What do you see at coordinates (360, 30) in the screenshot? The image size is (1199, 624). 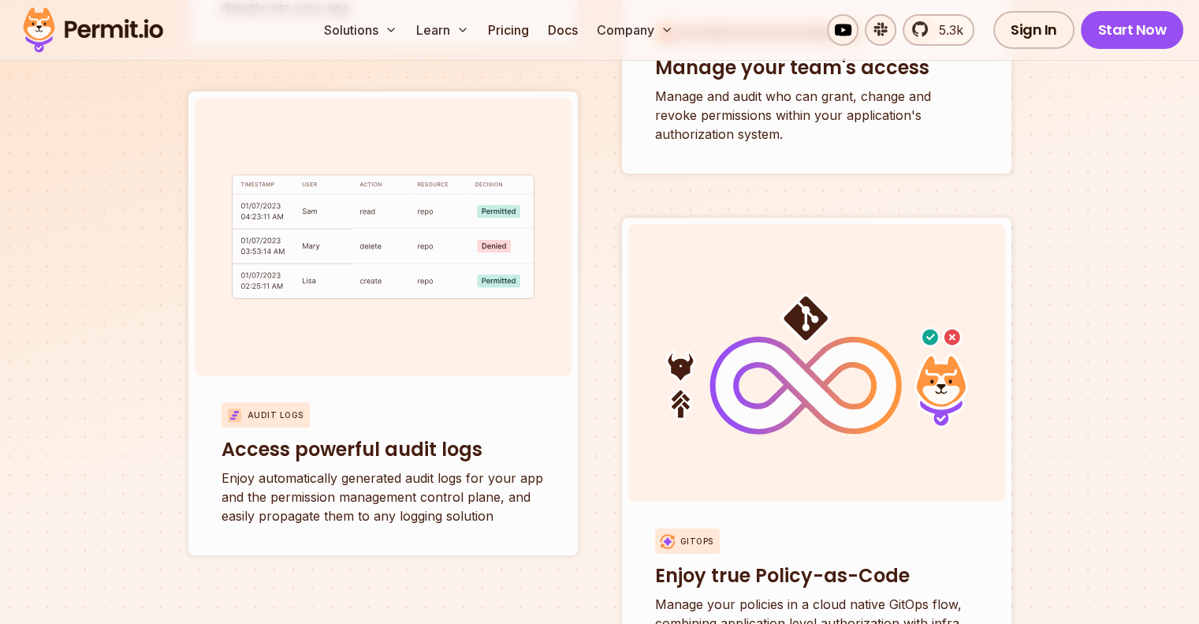 I see `button: Solutions` at bounding box center [360, 30].